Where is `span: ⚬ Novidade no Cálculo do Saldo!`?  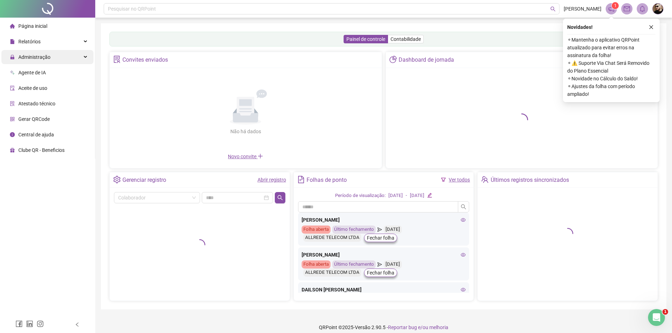
span: ⚬ Novidade no Cálculo do Saldo! is located at coordinates (611, 79).